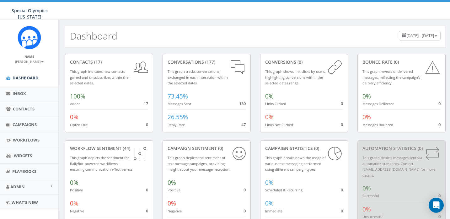 Image resolution: width=450 pixels, height=219 pixels. I want to click on span: 130, so click(242, 103).